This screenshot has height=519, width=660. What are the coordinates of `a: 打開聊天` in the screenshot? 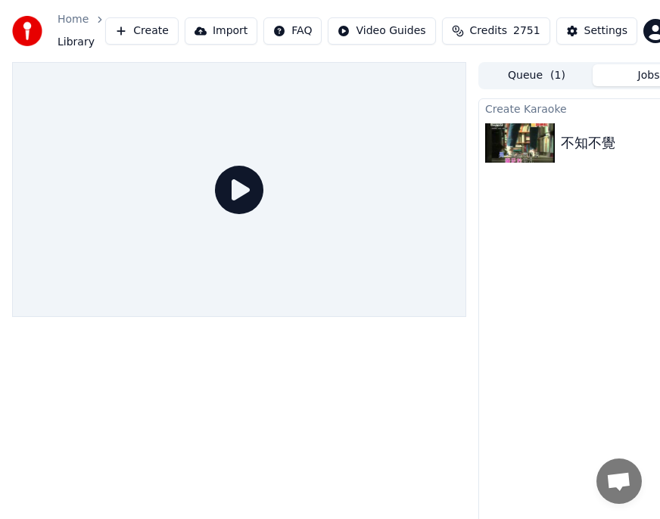 It's located at (619, 481).